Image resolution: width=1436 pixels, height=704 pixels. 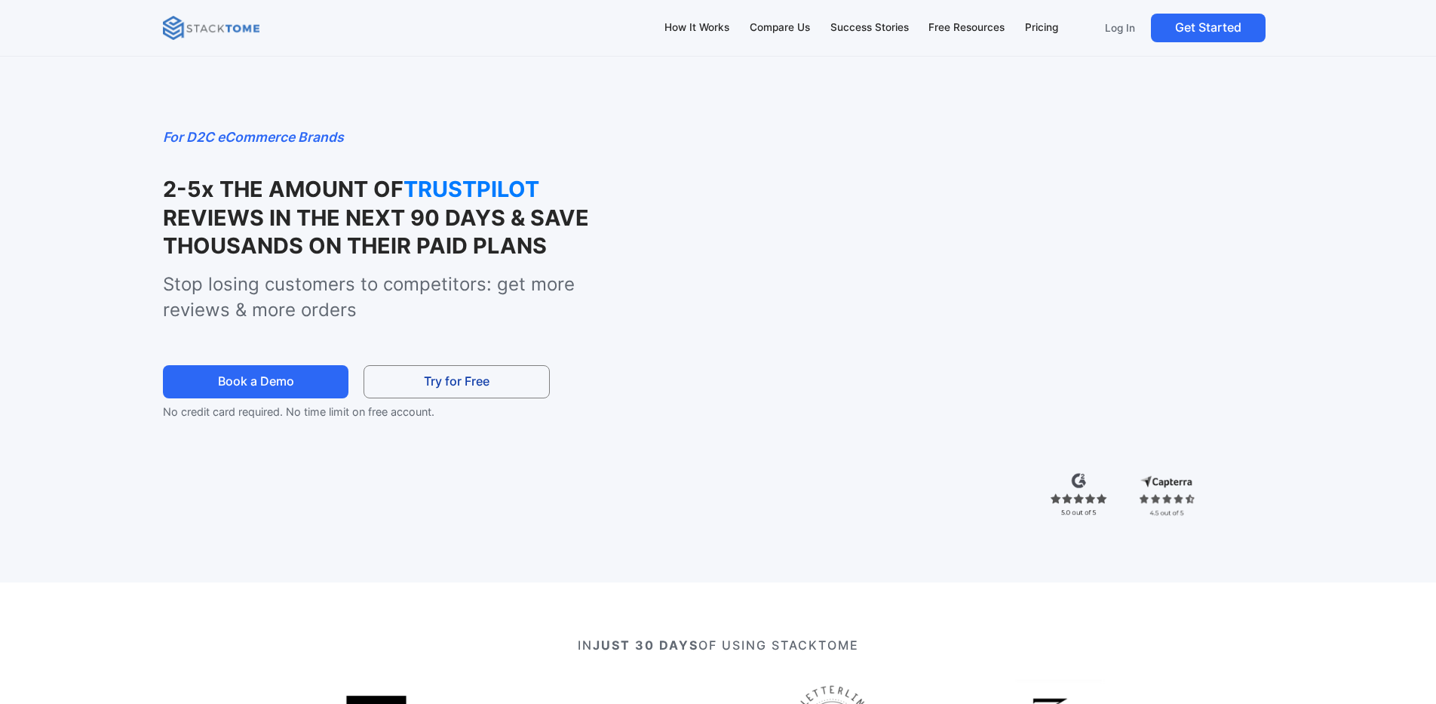 I want to click on div: How It Works, so click(x=697, y=28).